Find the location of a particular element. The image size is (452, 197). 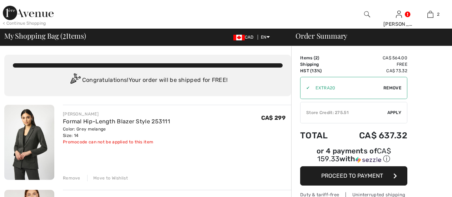

span: Proceed to Payment is located at coordinates (352, 175).